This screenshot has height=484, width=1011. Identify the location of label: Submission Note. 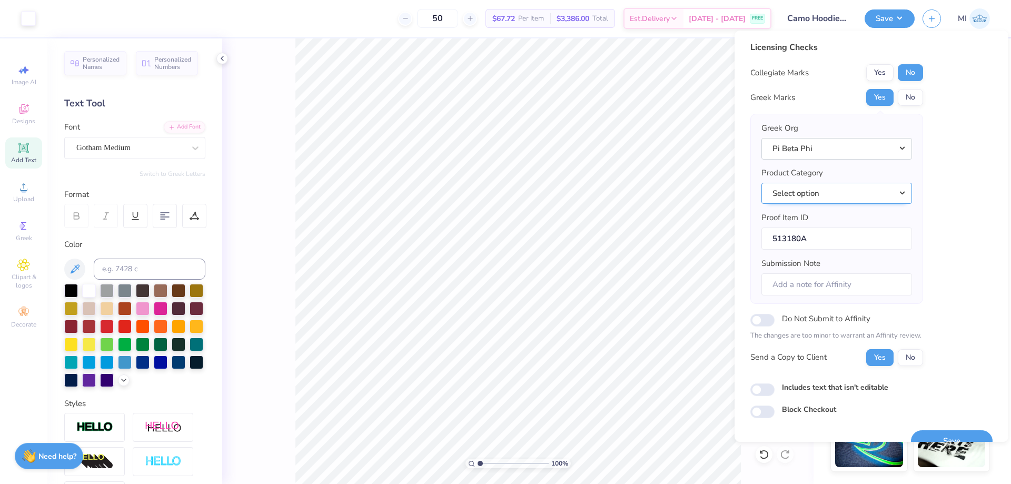
(791, 263).